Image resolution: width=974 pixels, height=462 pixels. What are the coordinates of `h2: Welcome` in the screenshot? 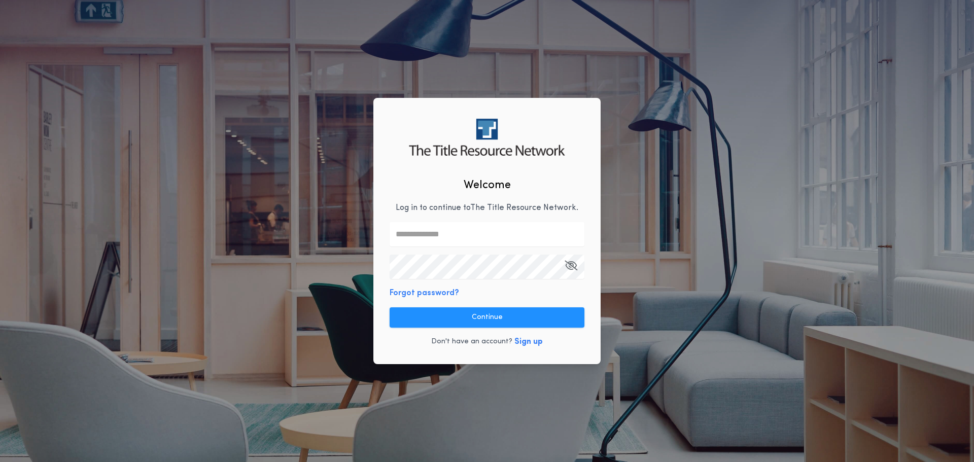 It's located at (487, 185).